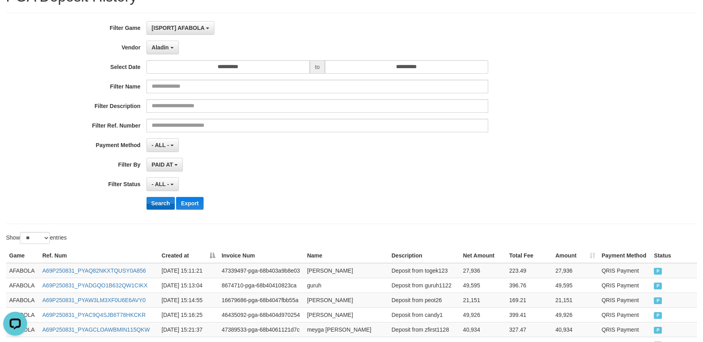 The width and height of the screenshot is (703, 342). What do you see at coordinates (529, 330) in the screenshot?
I see `td: 327.47` at bounding box center [529, 330].